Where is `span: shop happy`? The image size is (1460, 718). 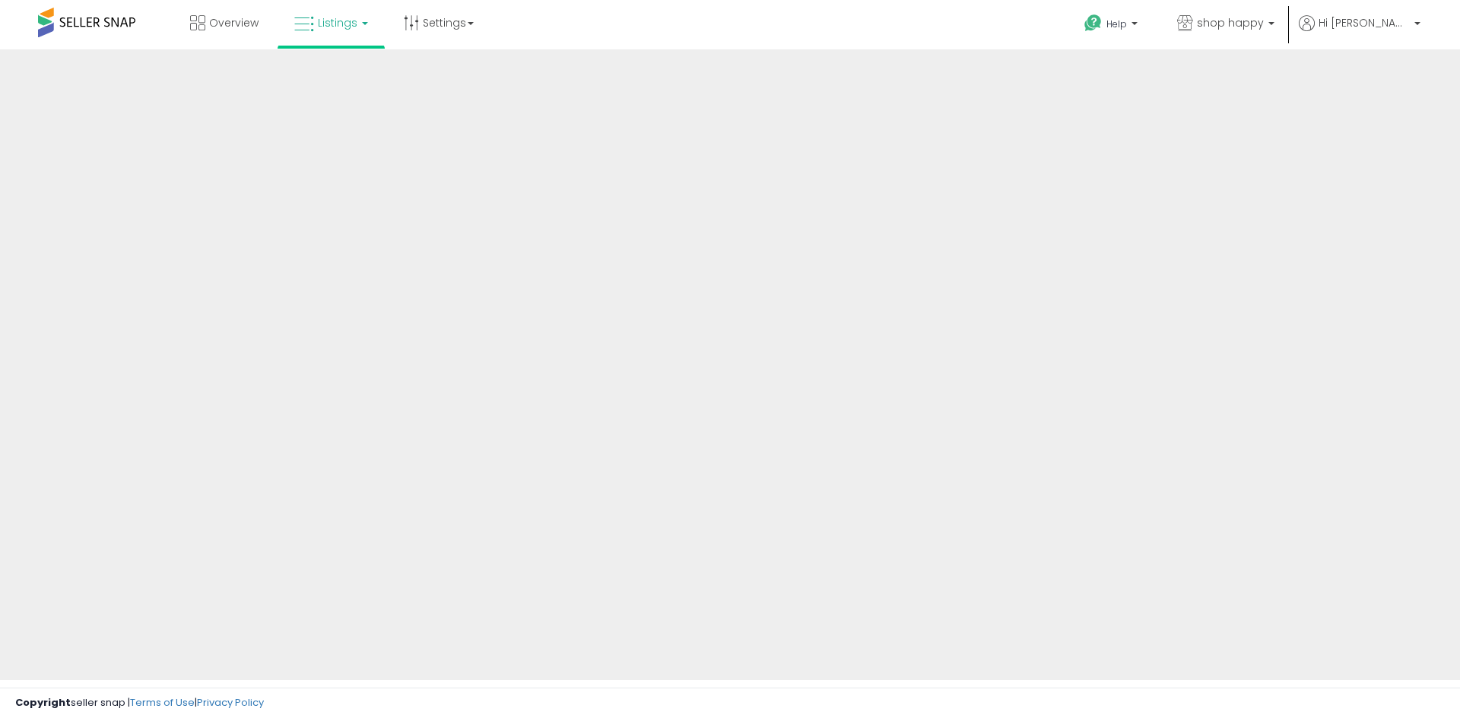 span: shop happy is located at coordinates (1230, 23).